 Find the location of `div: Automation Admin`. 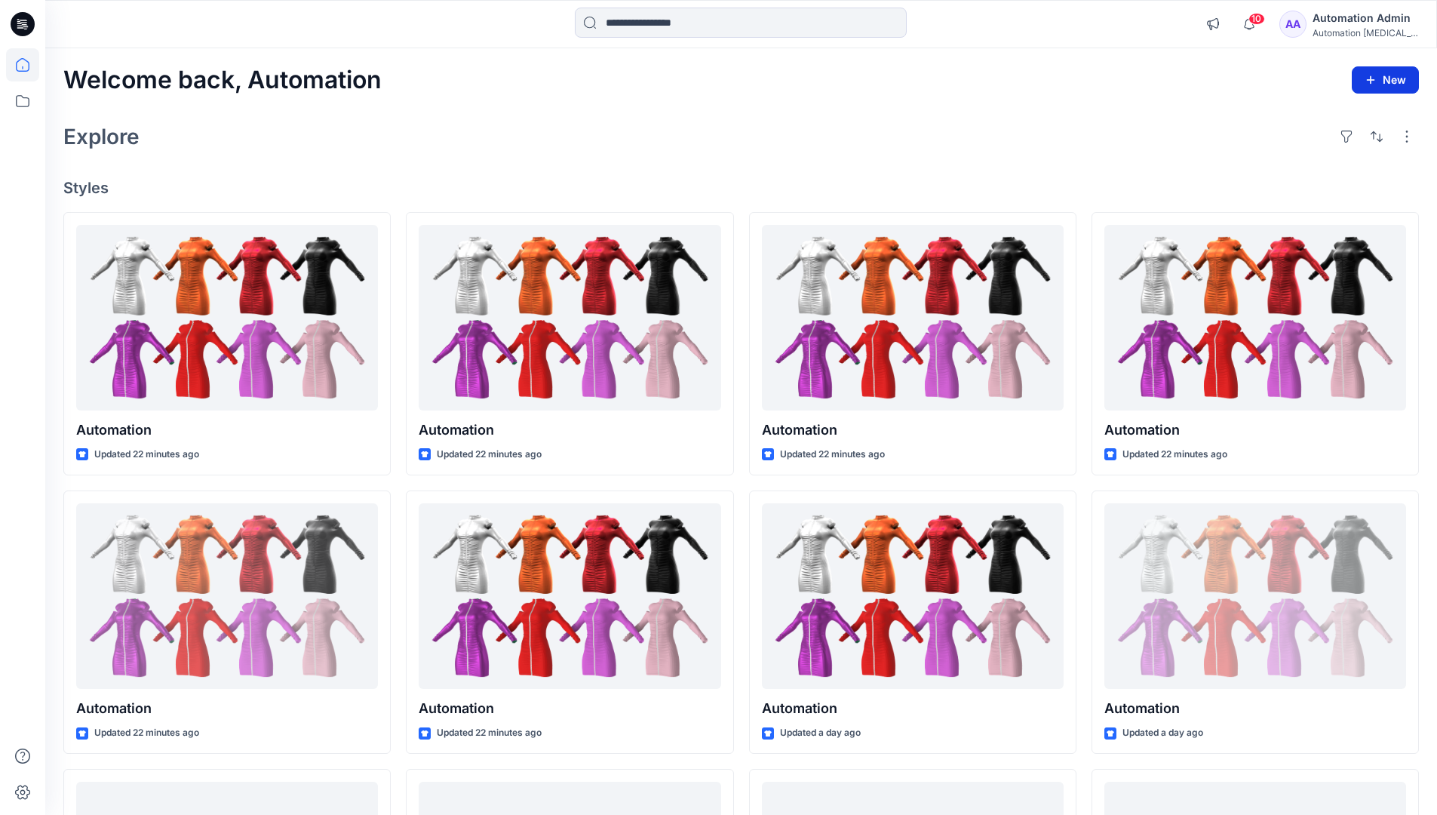

div: Automation Admin is located at coordinates (1366, 18).